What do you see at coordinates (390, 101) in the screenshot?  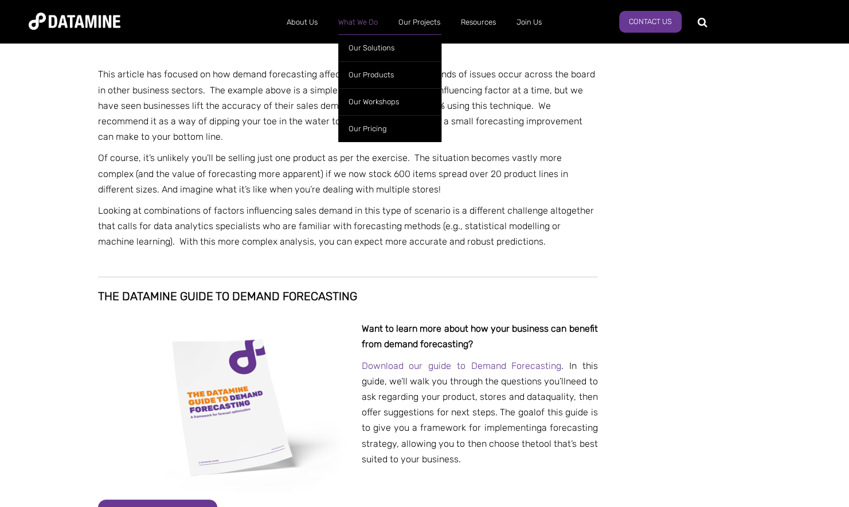 I see `a: Our Workshops` at bounding box center [390, 101].